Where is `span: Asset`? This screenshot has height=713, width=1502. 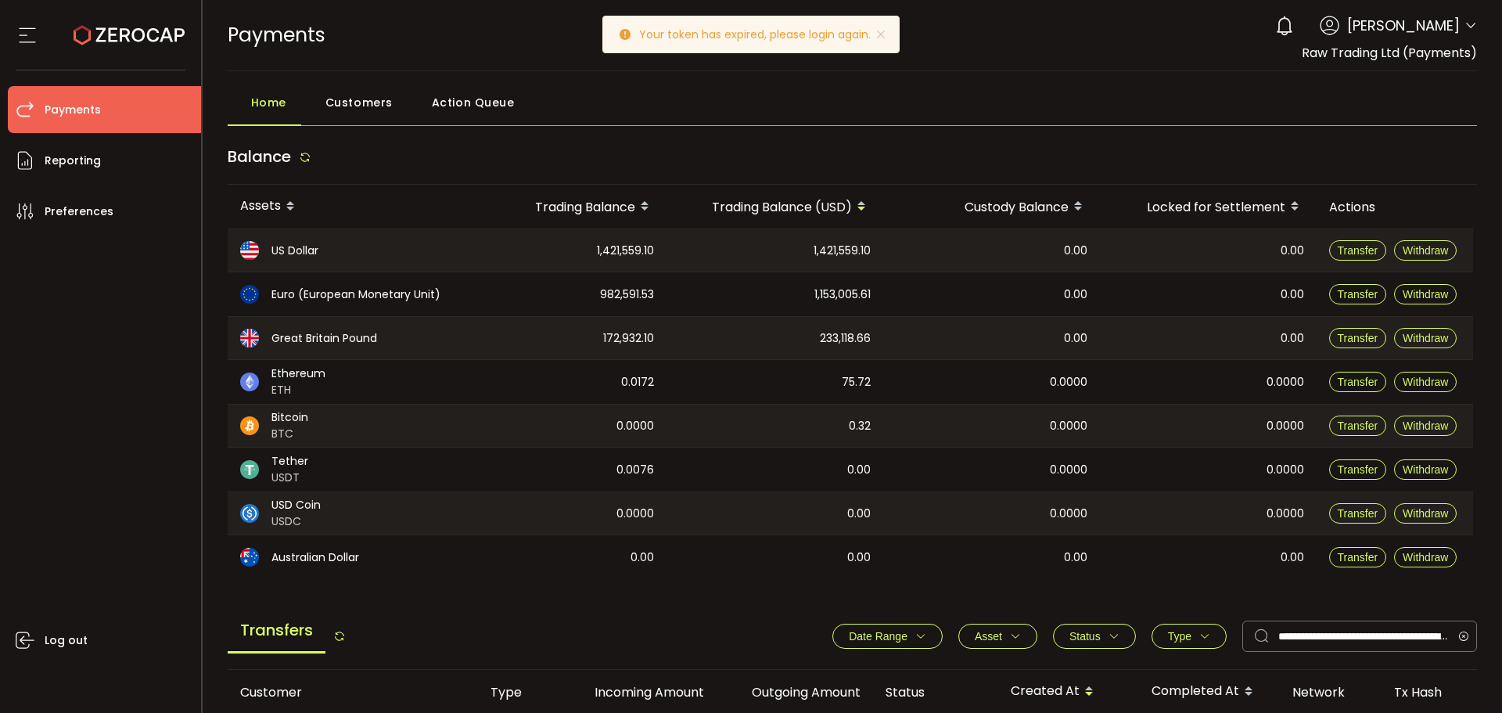 span: Asset is located at coordinates (988, 636).